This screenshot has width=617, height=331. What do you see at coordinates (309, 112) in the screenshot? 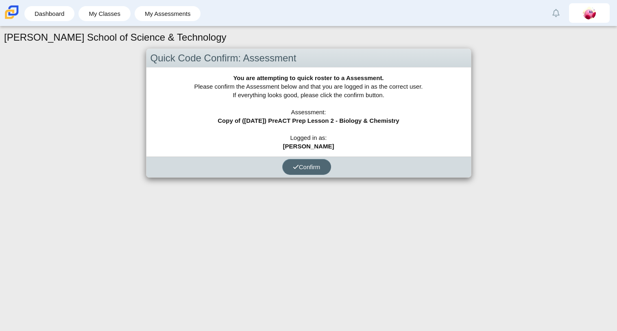
I see `div: Please confirm the Assessment below and that you are logged in as the correct user. If everything...` at bounding box center [309, 112].